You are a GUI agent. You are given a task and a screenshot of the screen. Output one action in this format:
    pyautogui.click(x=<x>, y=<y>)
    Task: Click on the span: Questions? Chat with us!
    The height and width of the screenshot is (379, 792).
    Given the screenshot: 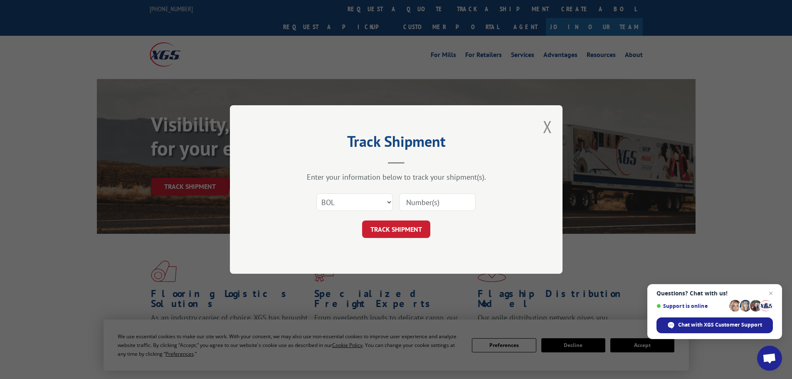 What is the action you would take?
    pyautogui.click(x=714, y=293)
    